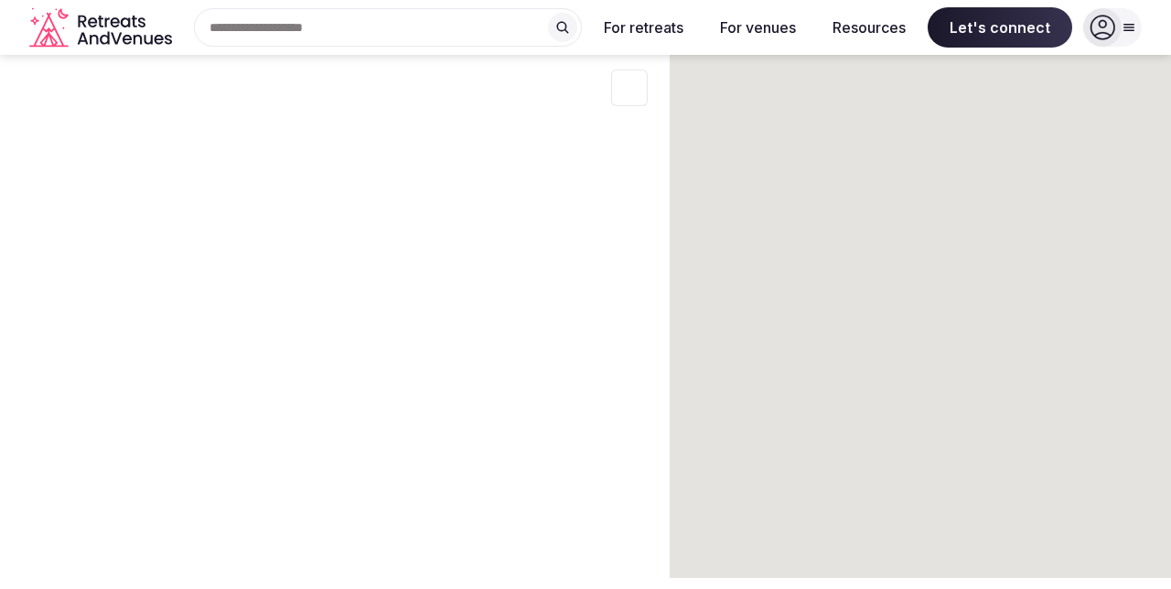 This screenshot has height=589, width=1171. What do you see at coordinates (869, 27) in the screenshot?
I see `button: Resources` at bounding box center [869, 27].